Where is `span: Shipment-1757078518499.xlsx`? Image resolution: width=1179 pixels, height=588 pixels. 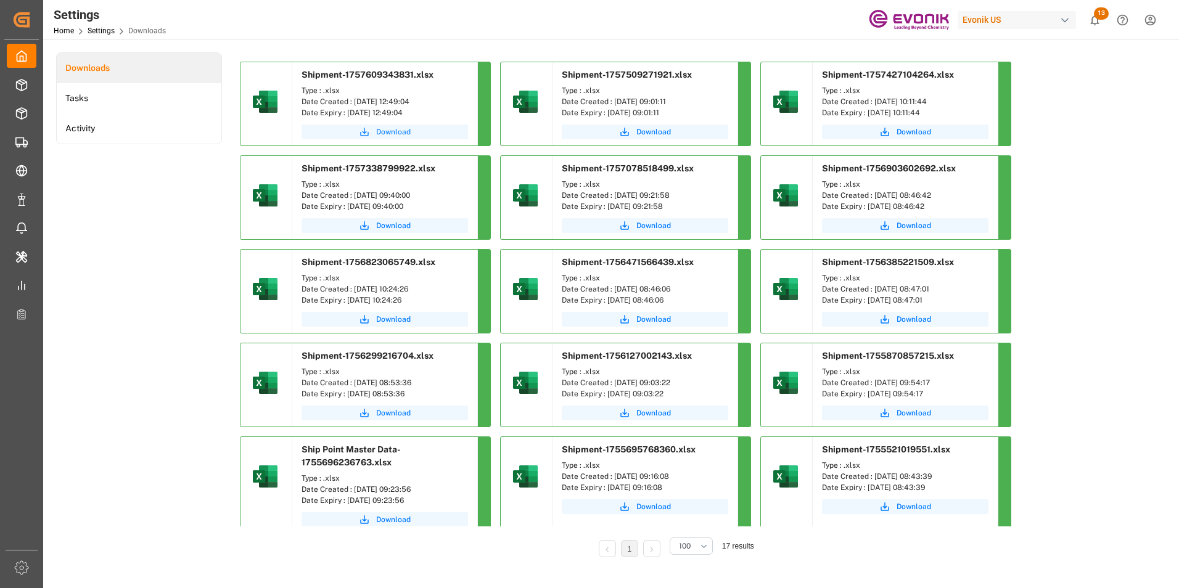
span: Shipment-1757078518499.xlsx is located at coordinates (628, 168).